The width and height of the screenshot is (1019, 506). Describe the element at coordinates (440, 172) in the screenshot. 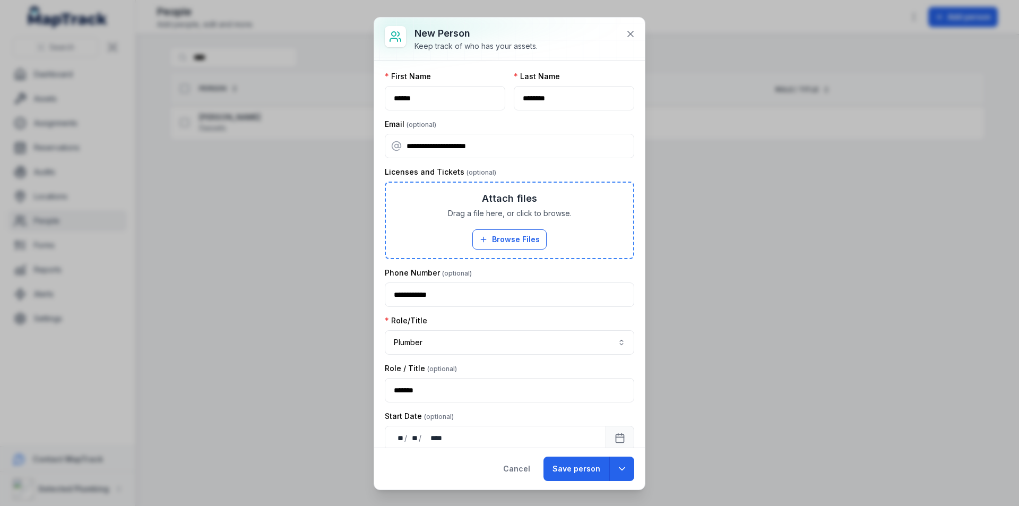

I see `label: Licenses and Tickets` at that location.